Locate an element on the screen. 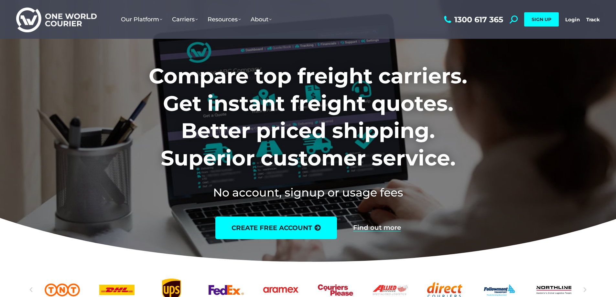 This screenshot has width=616, height=297. a: 1300 617 365 is located at coordinates (473, 19).